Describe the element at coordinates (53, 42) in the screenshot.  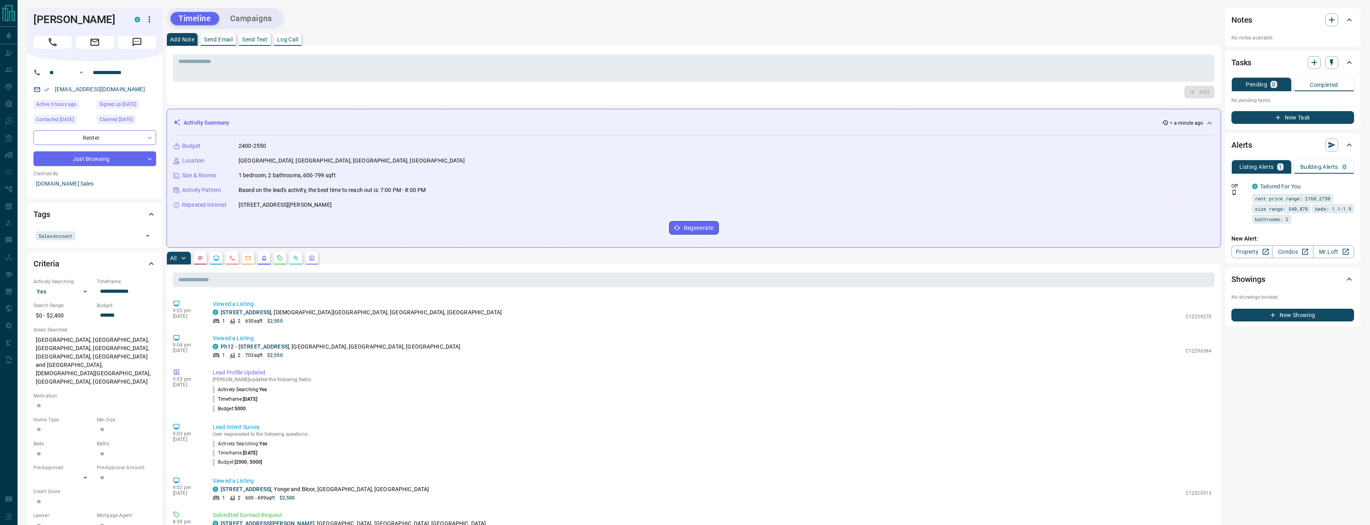
I see `span: Call` at that location.